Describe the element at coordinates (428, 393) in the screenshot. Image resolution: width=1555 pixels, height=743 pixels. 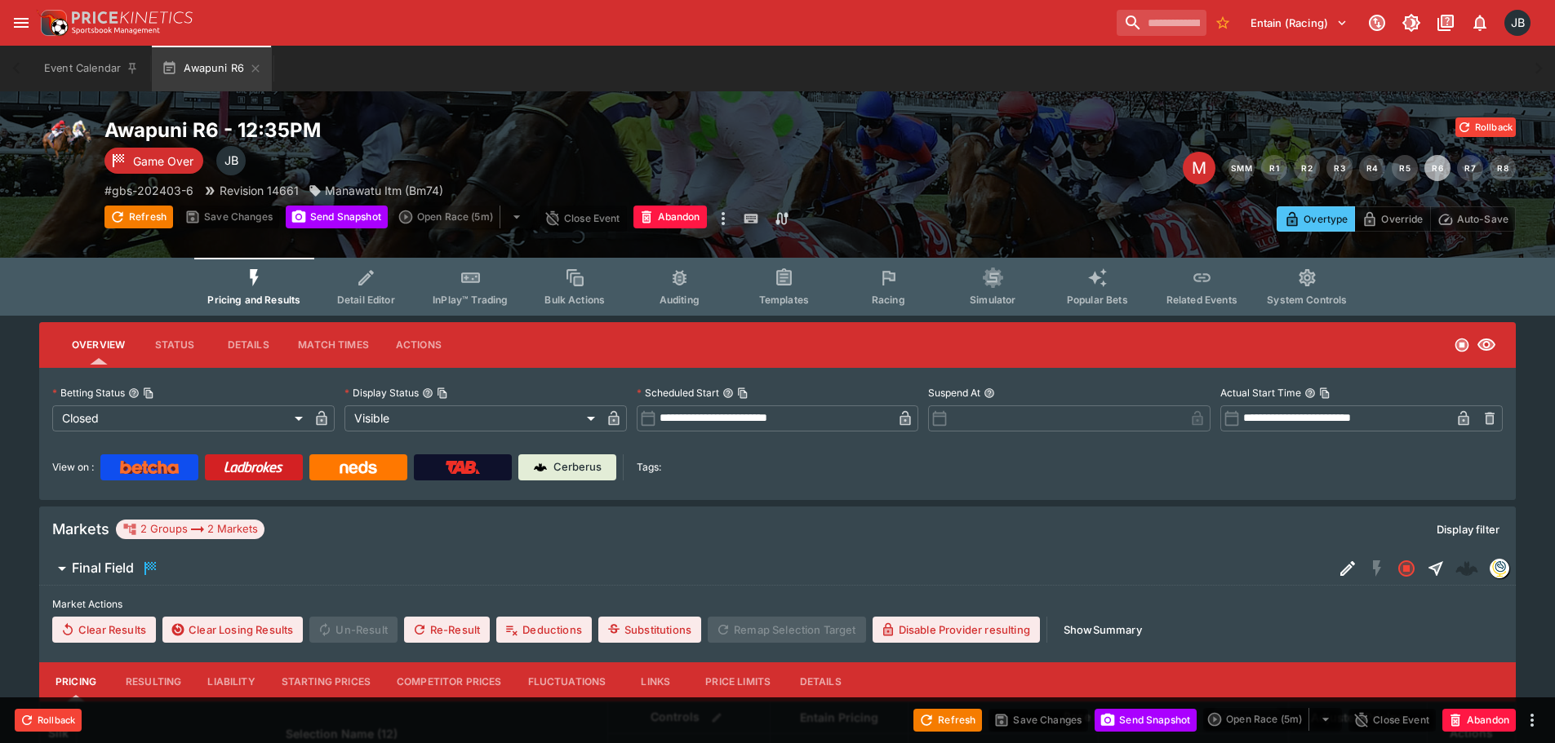
I see `button: Display StatusCopy To Clipboard` at that location.